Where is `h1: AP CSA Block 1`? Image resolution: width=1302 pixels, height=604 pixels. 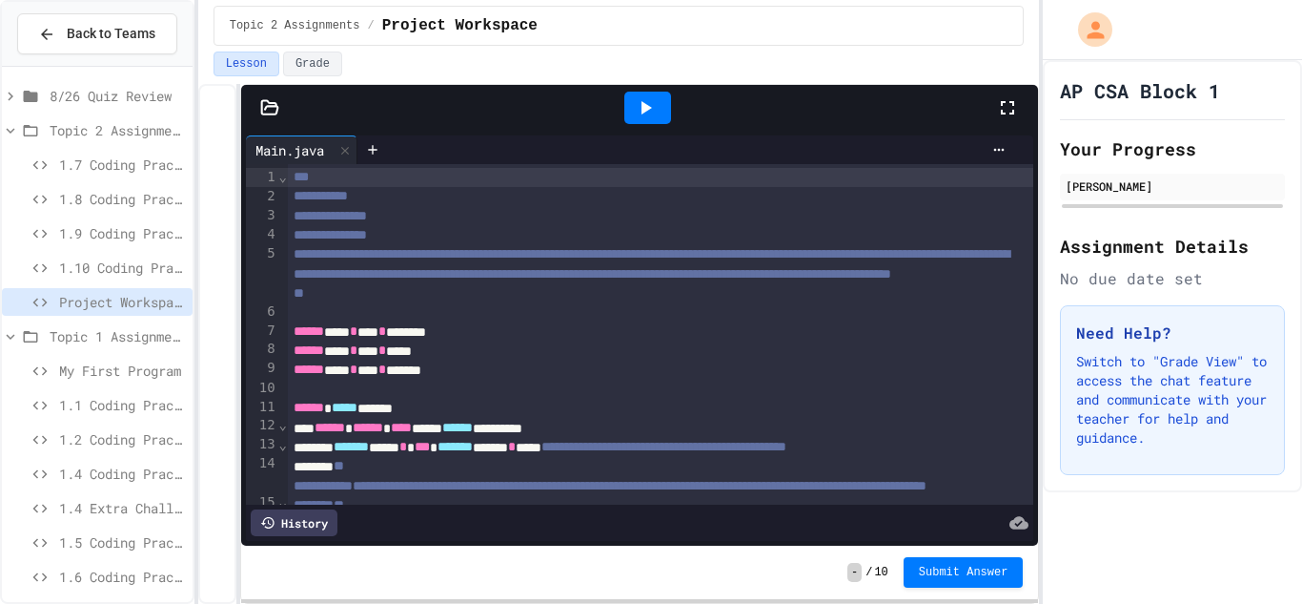
h1: AP CSA Block 1 is located at coordinates (1140, 91).